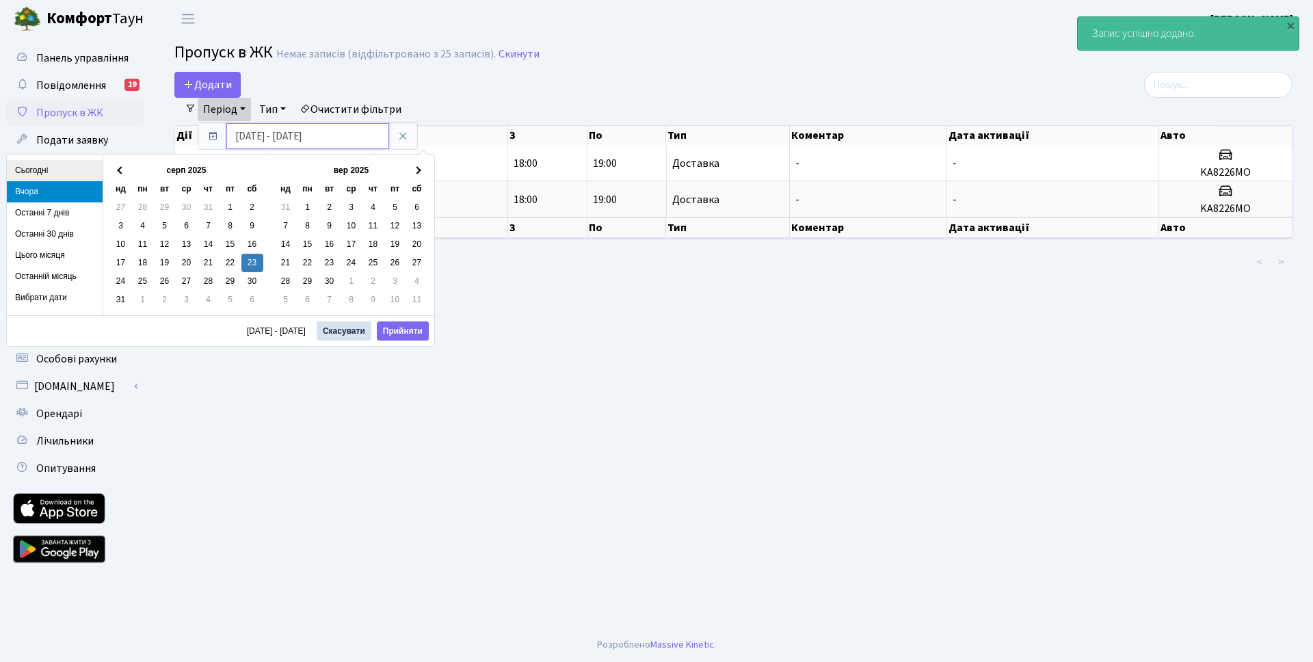  Describe the element at coordinates (286, 244) in the screenshot. I see `td: 14` at that location.